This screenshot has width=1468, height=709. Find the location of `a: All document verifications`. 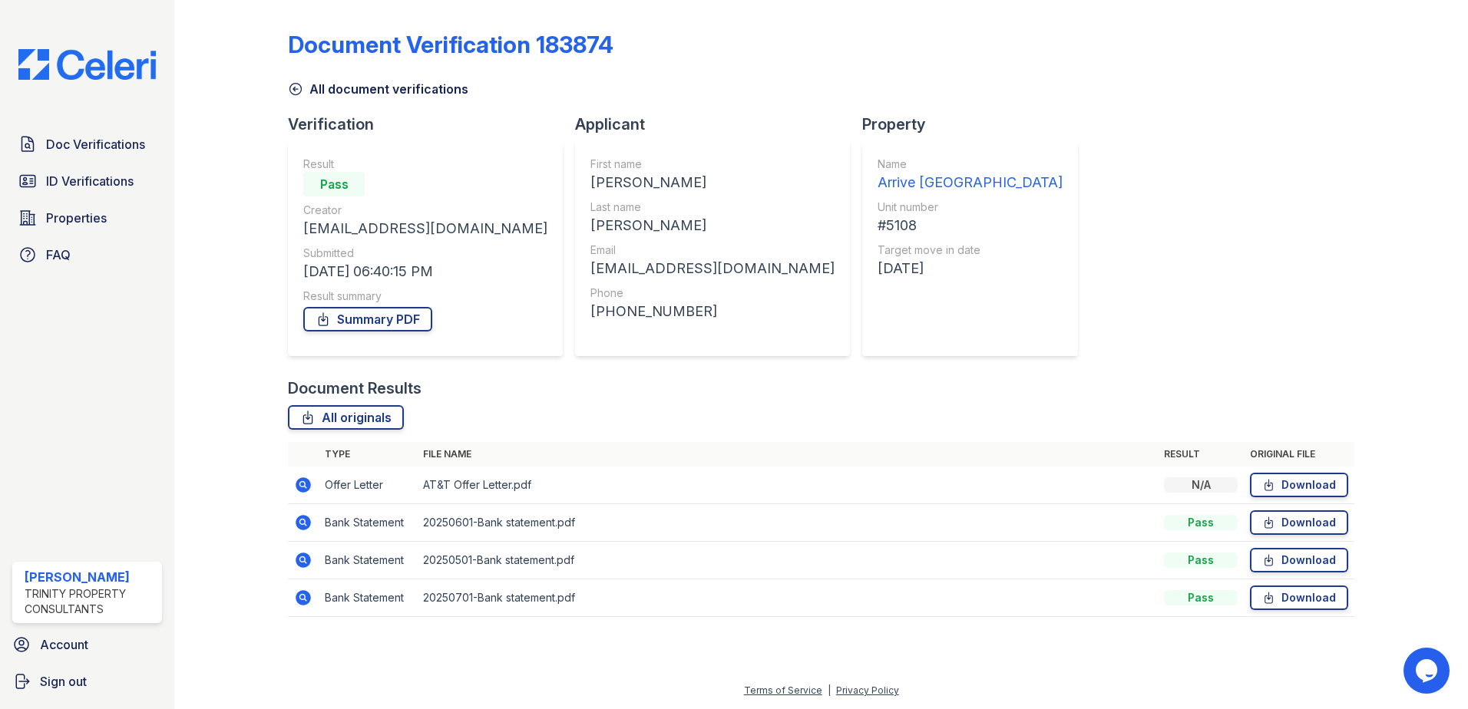

a: All document verifications is located at coordinates (378, 89).